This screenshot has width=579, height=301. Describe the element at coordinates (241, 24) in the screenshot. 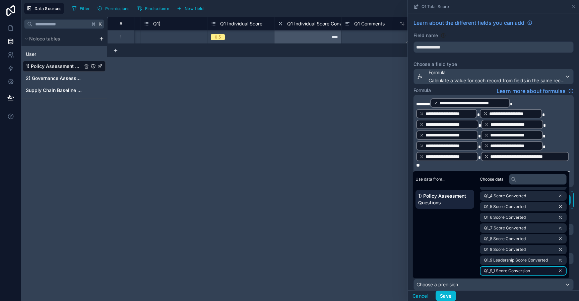

I see `span: Q1 Individual Score` at that location.